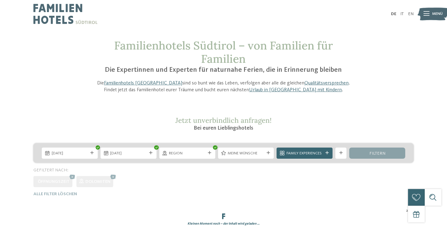  Describe the element at coordinates (437, 14) in the screenshot. I see `span: Menü` at that location.